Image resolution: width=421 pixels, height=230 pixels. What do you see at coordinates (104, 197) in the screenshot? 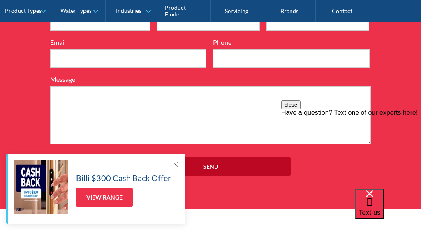
I see `a: View Range` at bounding box center [104, 197].